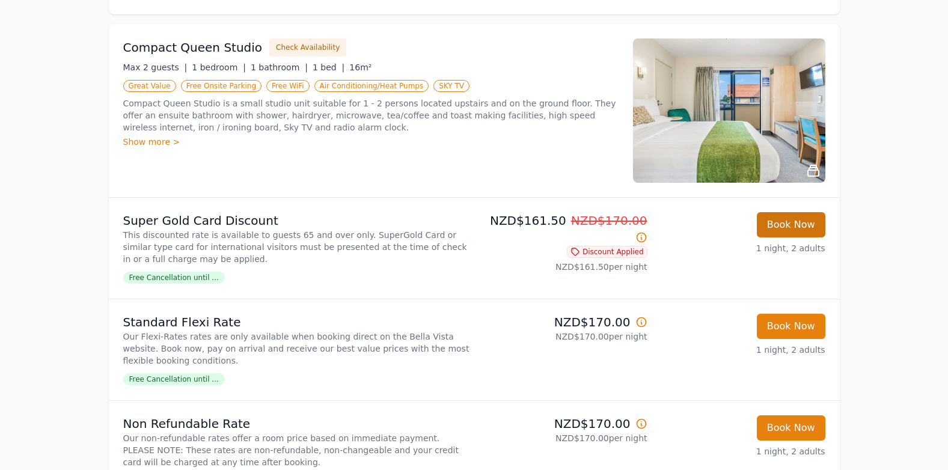  What do you see at coordinates (607, 252) in the screenshot?
I see `span: Discount Applied` at bounding box center [607, 252].